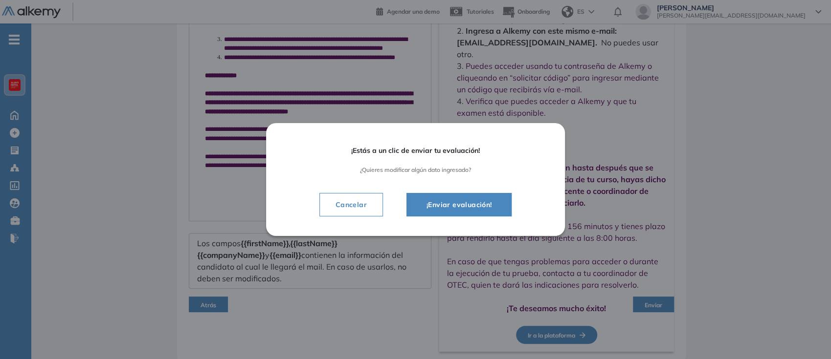 The width and height of the screenshot is (831, 359). I want to click on span: ¡Estás a un clic de enviar tu evaluación!, so click(415, 151).